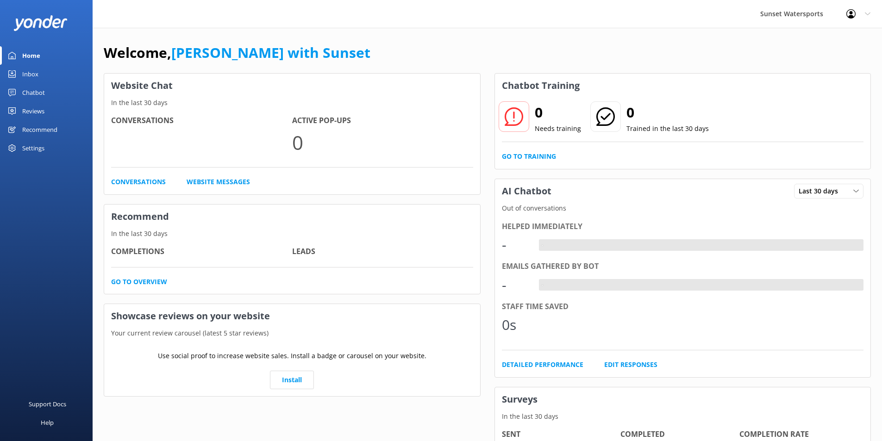  What do you see at coordinates (561, 435) in the screenshot?
I see `h4: Sent` at bounding box center [561, 435].